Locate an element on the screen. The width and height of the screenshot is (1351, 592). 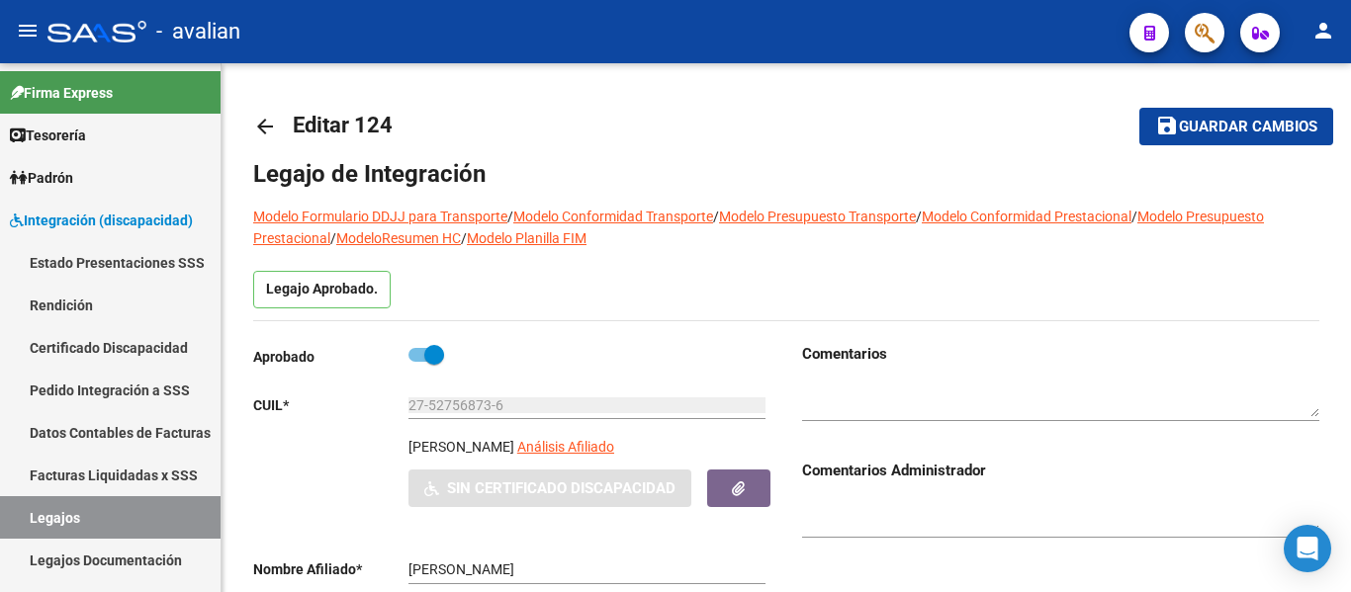
span: Sin Certificado Discapacidad is located at coordinates (561, 489).